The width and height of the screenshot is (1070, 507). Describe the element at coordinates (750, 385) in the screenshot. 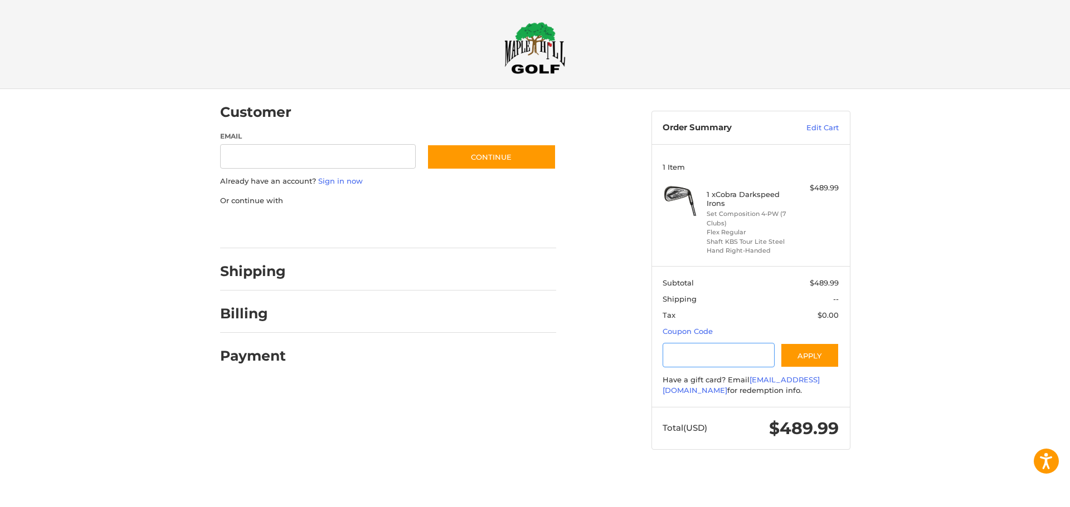

I see `div: Have a gift card? Email for redemption info.` at that location.